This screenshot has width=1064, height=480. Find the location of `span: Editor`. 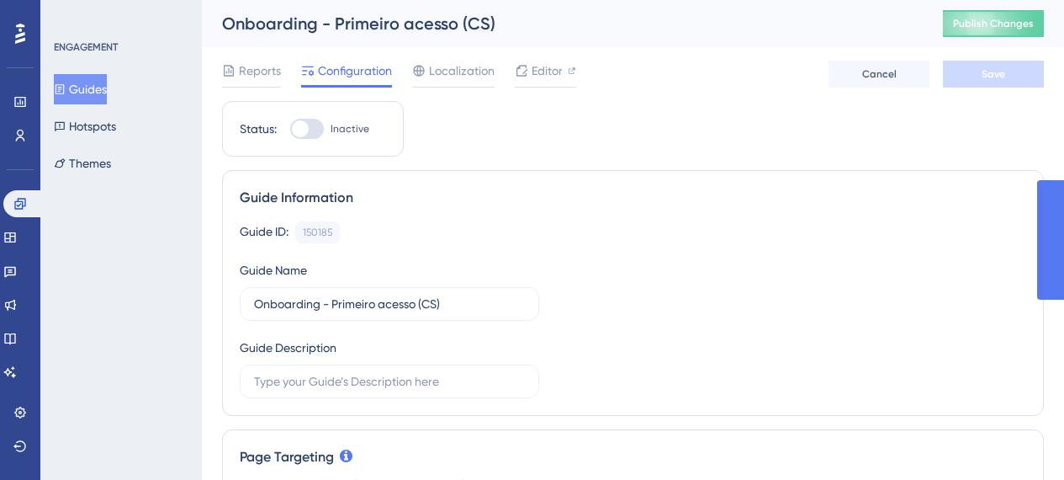

span: Editor is located at coordinates (547, 71).